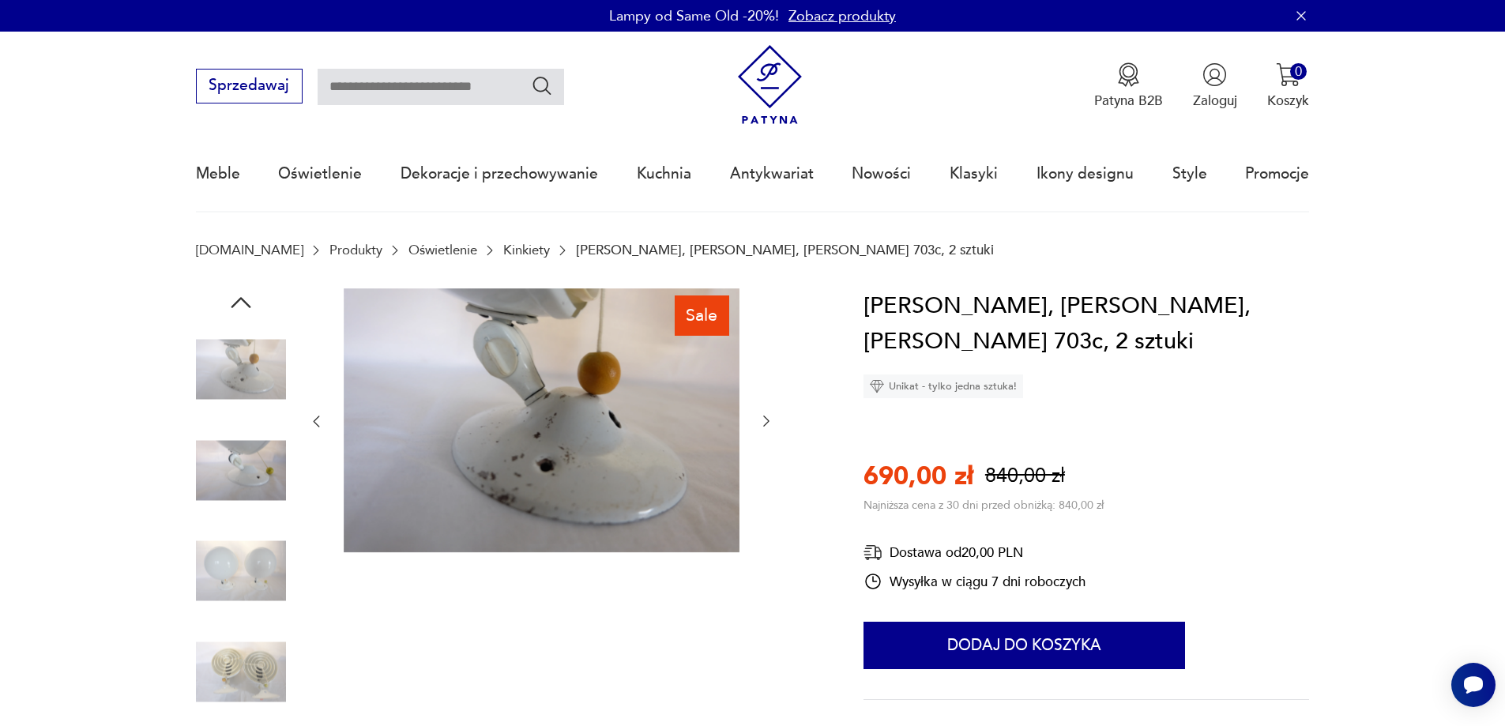 Image resolution: width=1505 pixels, height=726 pixels. I want to click on div: Wysyłka w ciągu 7 dni roboczych, so click(974, 581).